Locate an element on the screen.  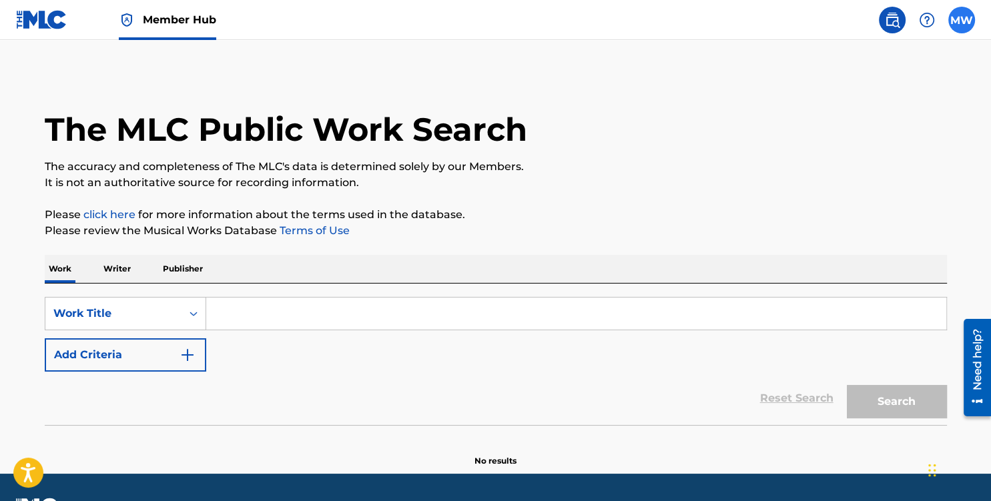
p: Please review the Musical Works Database is located at coordinates (496, 231).